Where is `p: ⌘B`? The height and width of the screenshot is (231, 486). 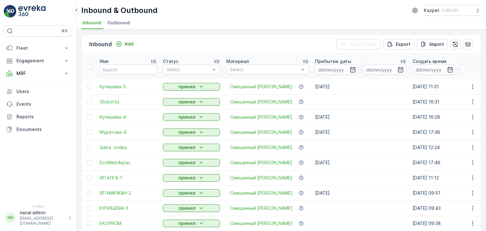
p: ⌘B is located at coordinates (65, 31).